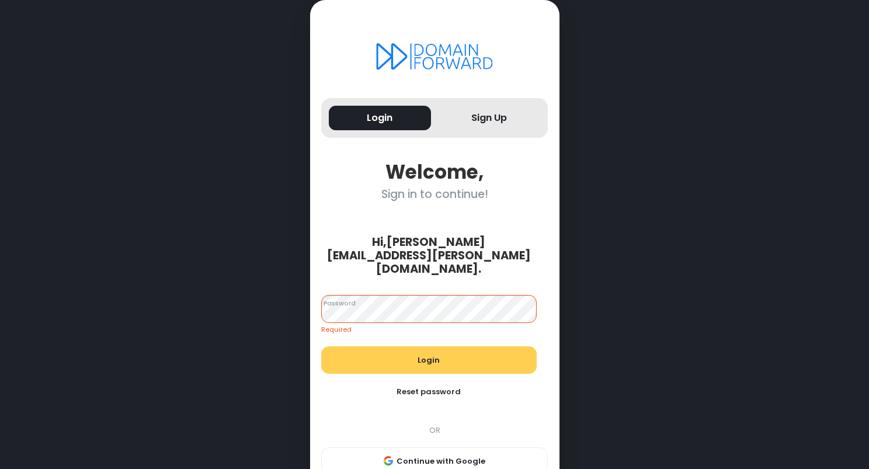 This screenshot has height=469, width=869. What do you see at coordinates (429, 392) in the screenshot?
I see `button: Reset password` at bounding box center [429, 392].